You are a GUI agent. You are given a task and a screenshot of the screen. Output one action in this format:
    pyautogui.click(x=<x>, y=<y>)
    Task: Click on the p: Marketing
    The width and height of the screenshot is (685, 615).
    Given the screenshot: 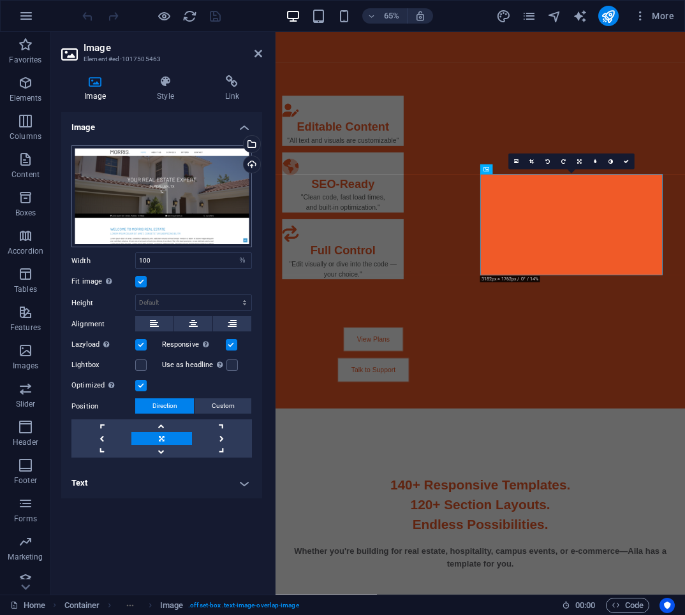 What is the action you would take?
    pyautogui.click(x=25, y=557)
    